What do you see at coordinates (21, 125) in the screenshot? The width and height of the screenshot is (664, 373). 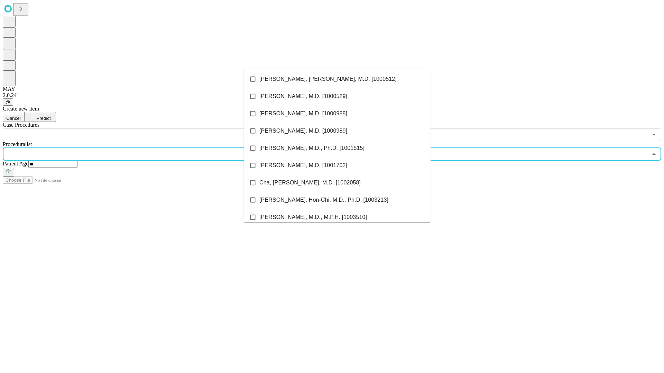 I see `span: Scheduled Procedure` at bounding box center [21, 125].